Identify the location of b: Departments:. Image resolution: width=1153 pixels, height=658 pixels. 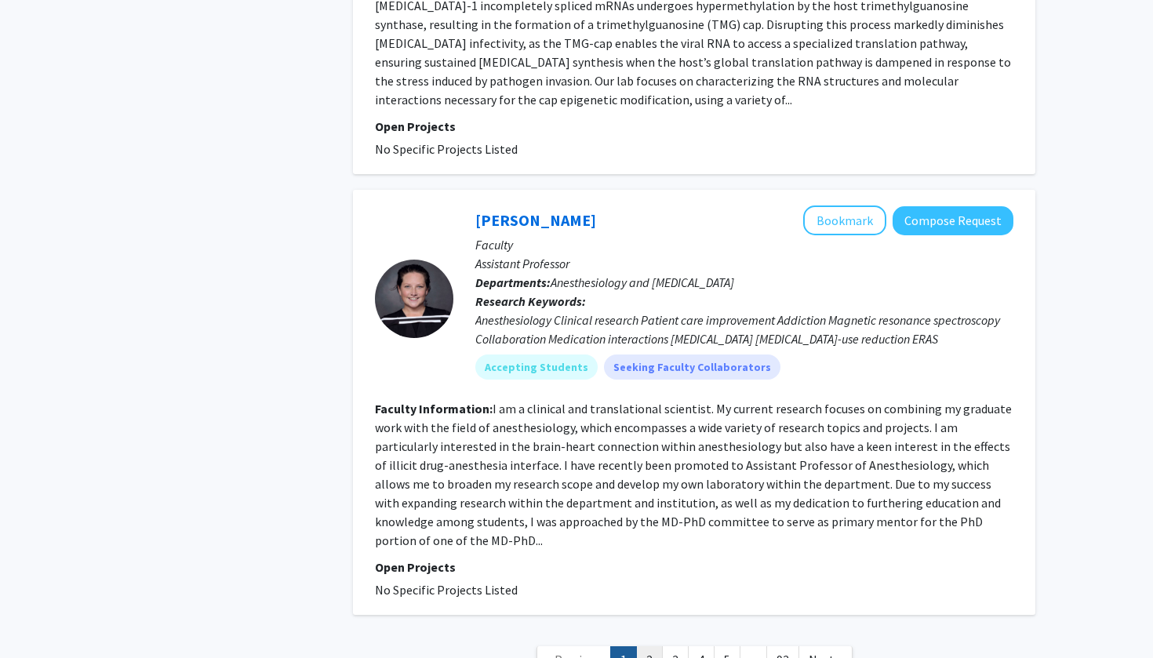
(513, 282).